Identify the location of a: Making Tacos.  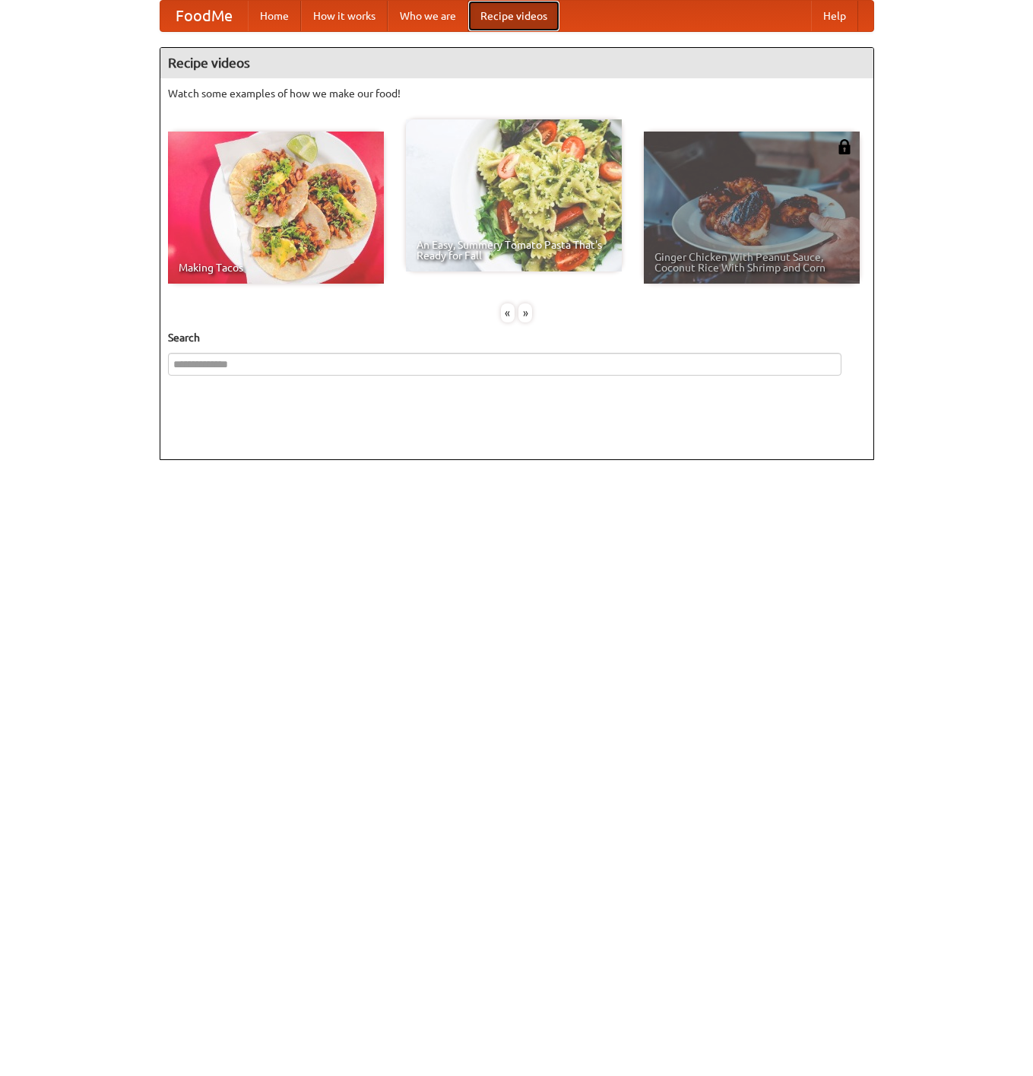
(276, 208).